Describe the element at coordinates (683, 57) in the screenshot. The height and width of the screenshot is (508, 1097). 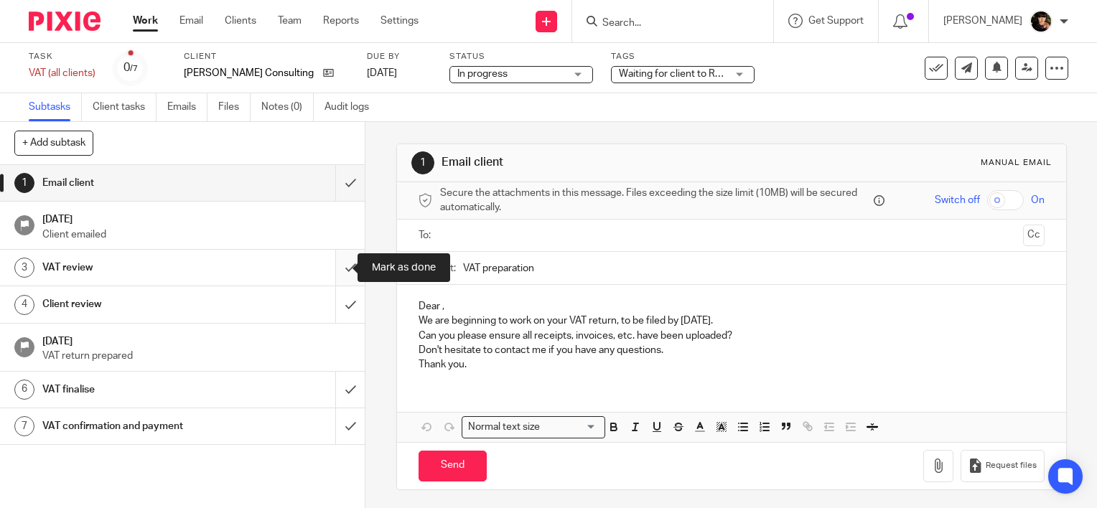
I see `label: Tags` at that location.